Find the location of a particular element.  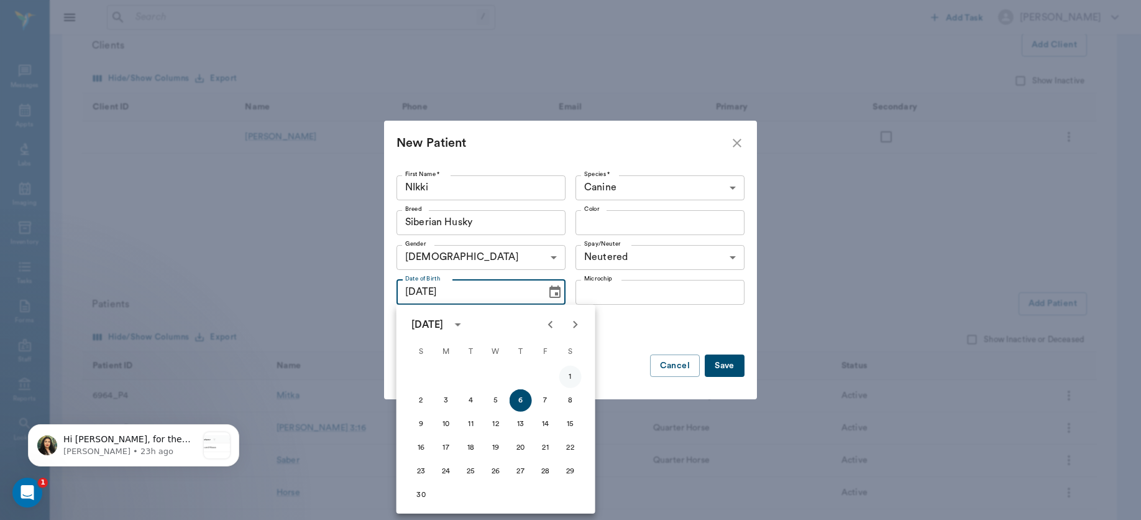

button: 26 is located at coordinates (496, 471).